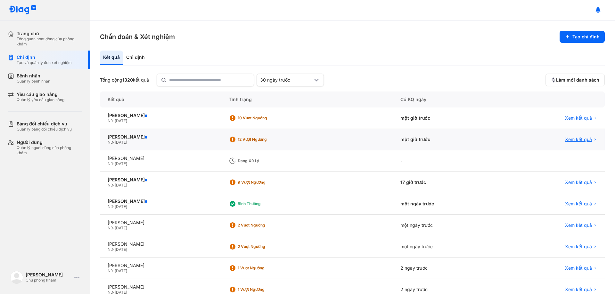 The width and height of the screenshot is (615, 294). Describe the element at coordinates (286, 80) in the screenshot. I see `div: 30 ngày trước` at that location.